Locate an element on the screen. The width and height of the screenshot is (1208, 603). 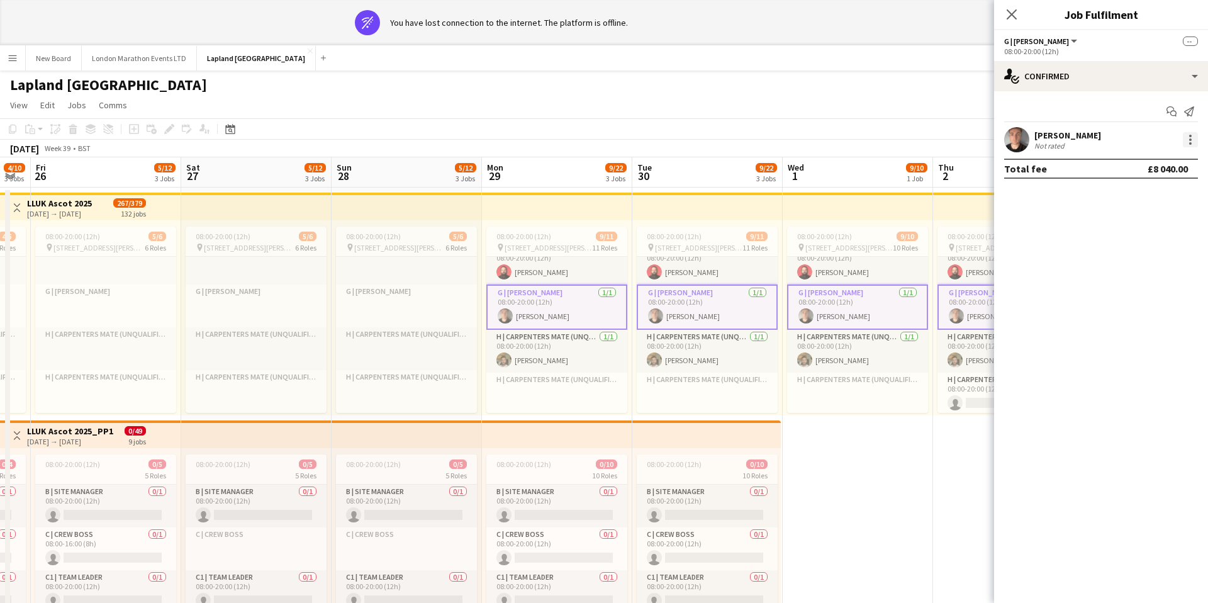
a: Comms is located at coordinates (113, 105).